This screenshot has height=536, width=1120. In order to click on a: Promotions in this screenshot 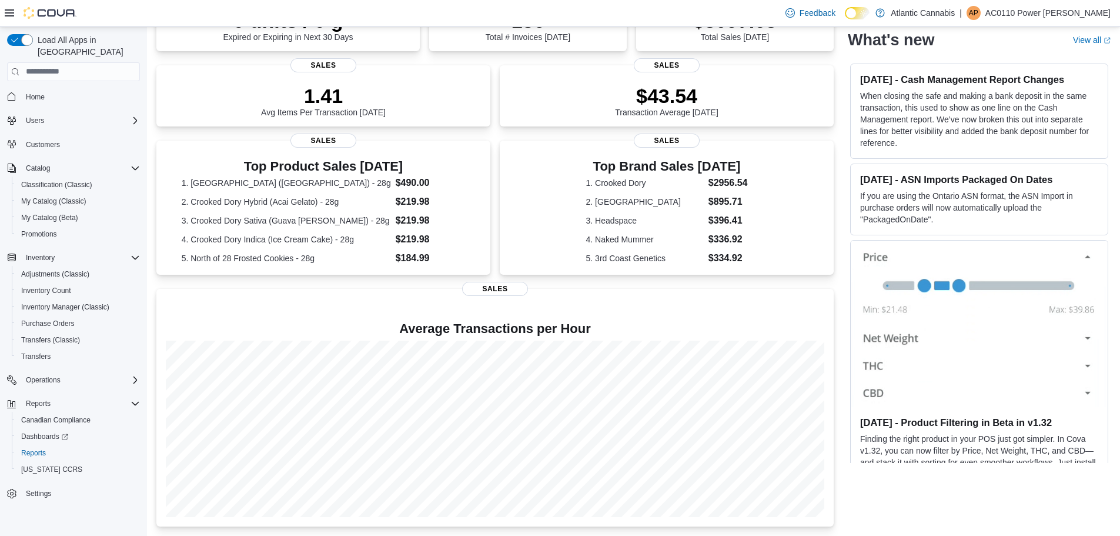, I will do `click(39, 234)`.